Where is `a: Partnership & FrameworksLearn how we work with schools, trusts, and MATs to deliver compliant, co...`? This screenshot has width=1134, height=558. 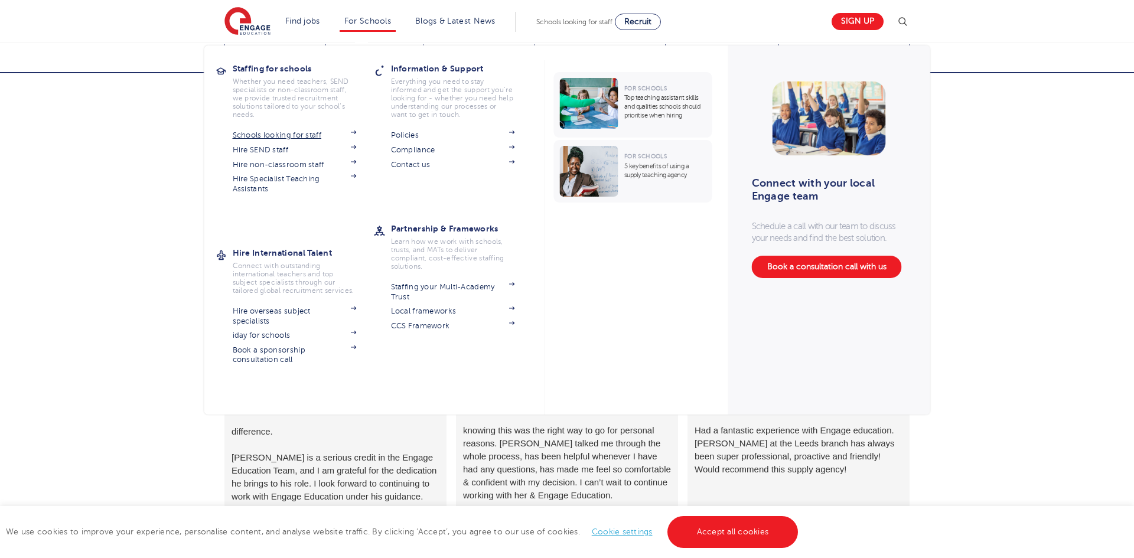
a: Partnership & FrameworksLearn how we work with schools, trusts, and MATs to deliver compliant, co... is located at coordinates (462, 245).